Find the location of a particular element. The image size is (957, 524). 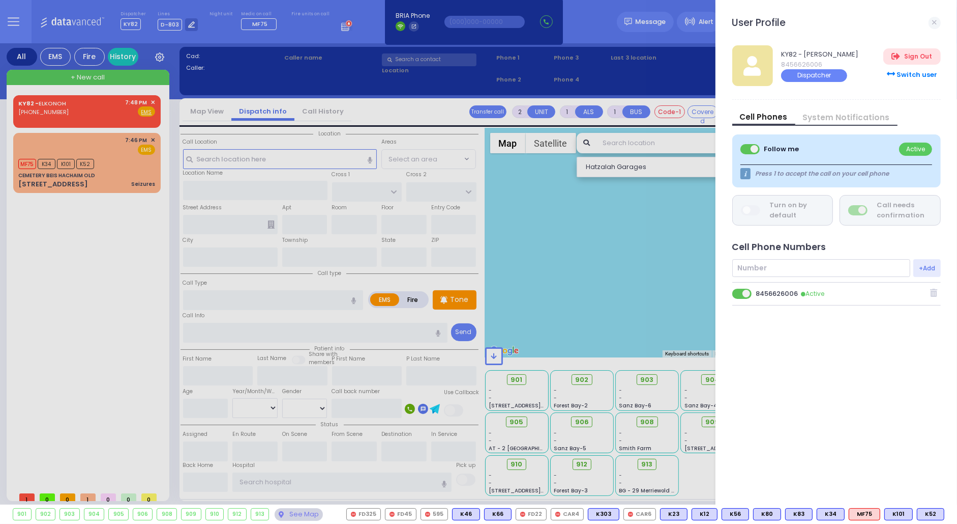

div: Active is located at coordinates (916, 149).